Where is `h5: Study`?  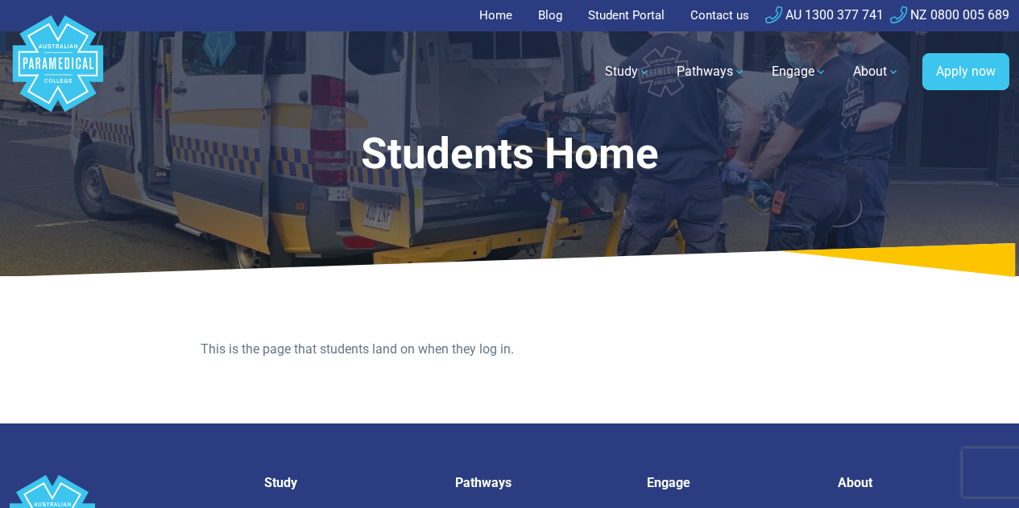 h5: Study is located at coordinates (350, 483).